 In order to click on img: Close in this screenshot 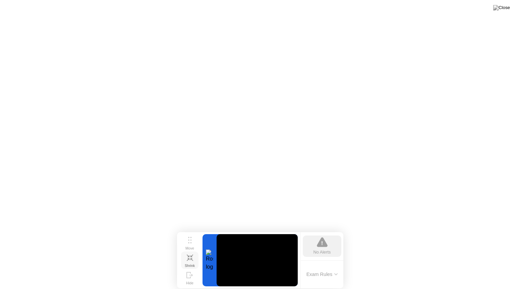, I will do `click(501, 8)`.